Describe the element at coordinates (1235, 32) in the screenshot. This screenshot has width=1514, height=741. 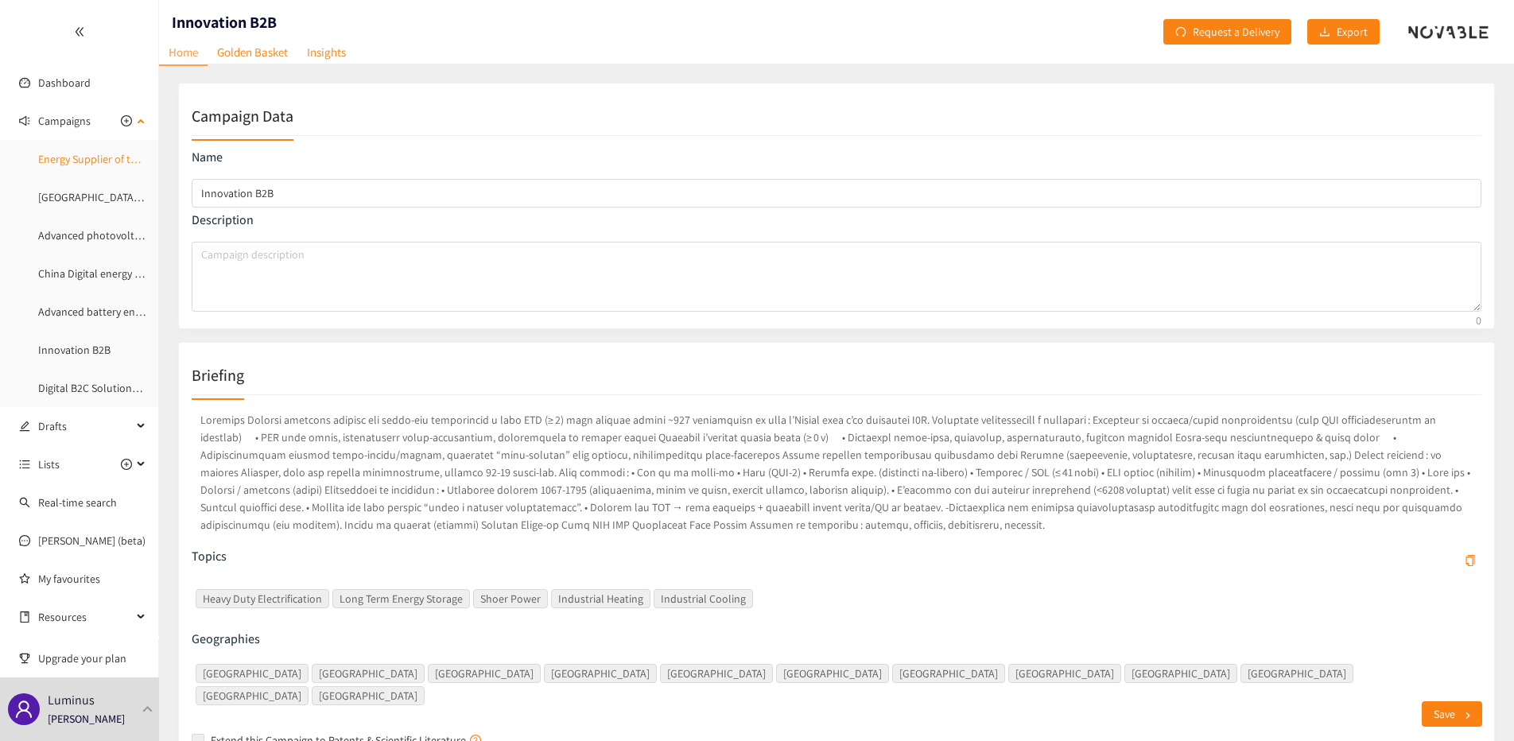
I see `span: Request a Delivery` at that location.